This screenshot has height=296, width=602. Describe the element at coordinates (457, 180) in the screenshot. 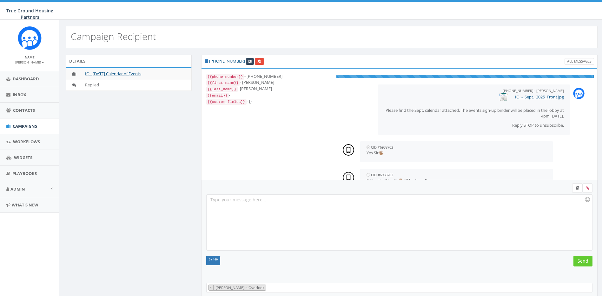

I see `p: Edited to “Yes Sir🖐🏽 I’ll be there!”` at that location.